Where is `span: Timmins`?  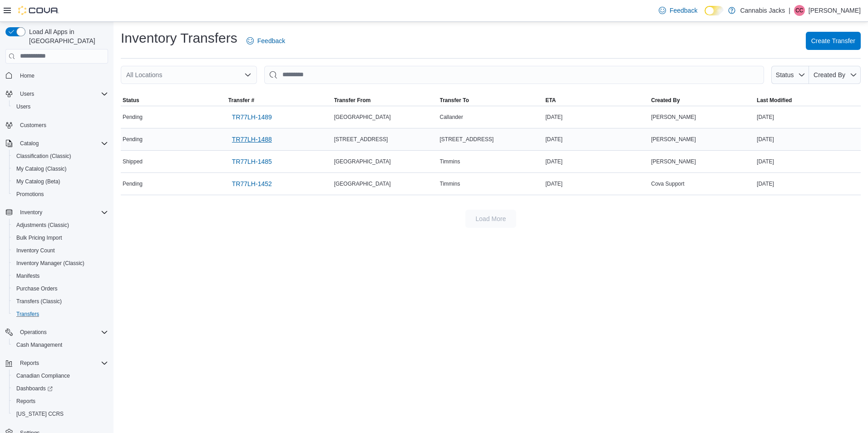 span: Timmins is located at coordinates (450, 162).